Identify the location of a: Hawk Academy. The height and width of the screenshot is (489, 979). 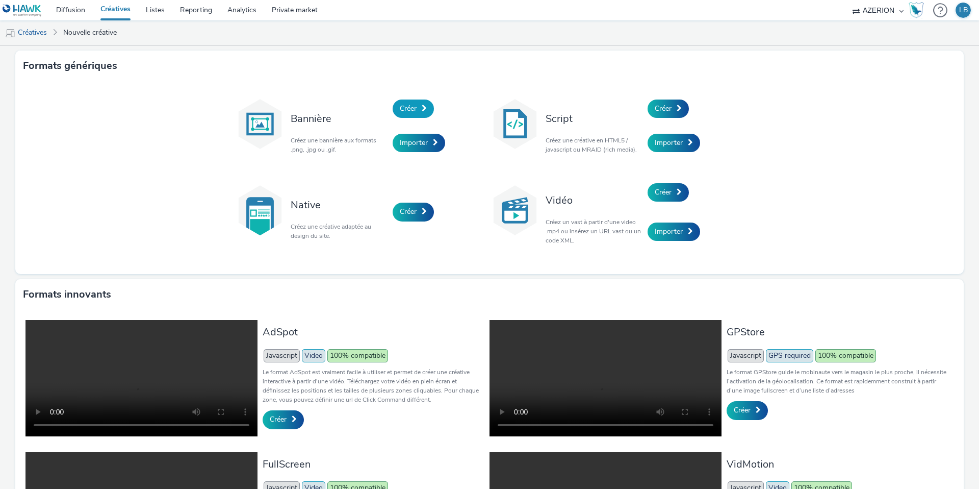
(919, 10).